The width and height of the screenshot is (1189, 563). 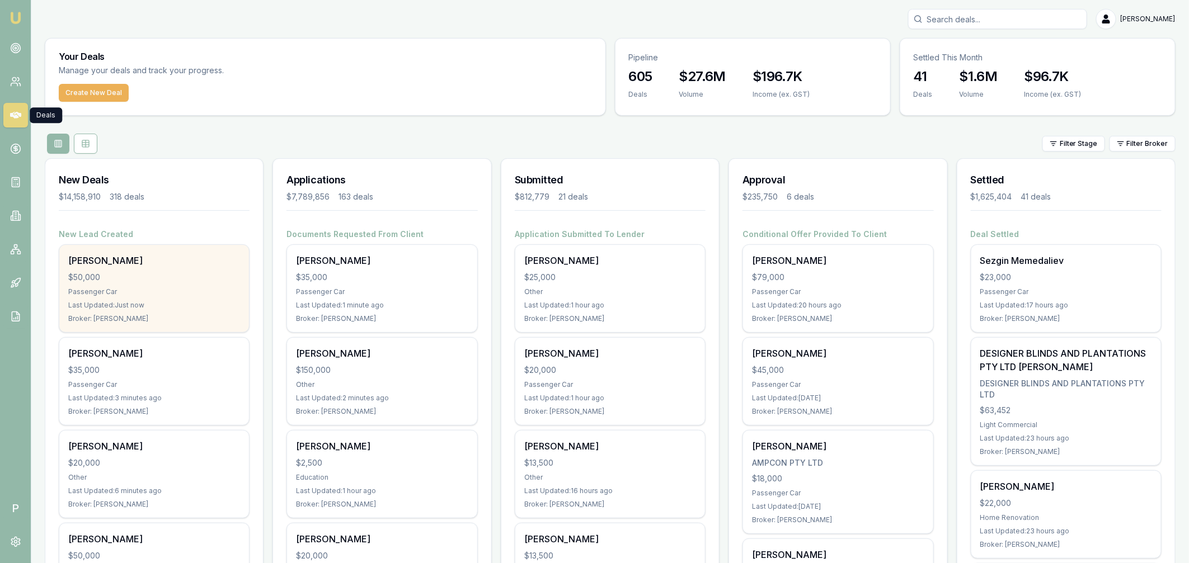 I want to click on h3: Approval, so click(x=838, y=180).